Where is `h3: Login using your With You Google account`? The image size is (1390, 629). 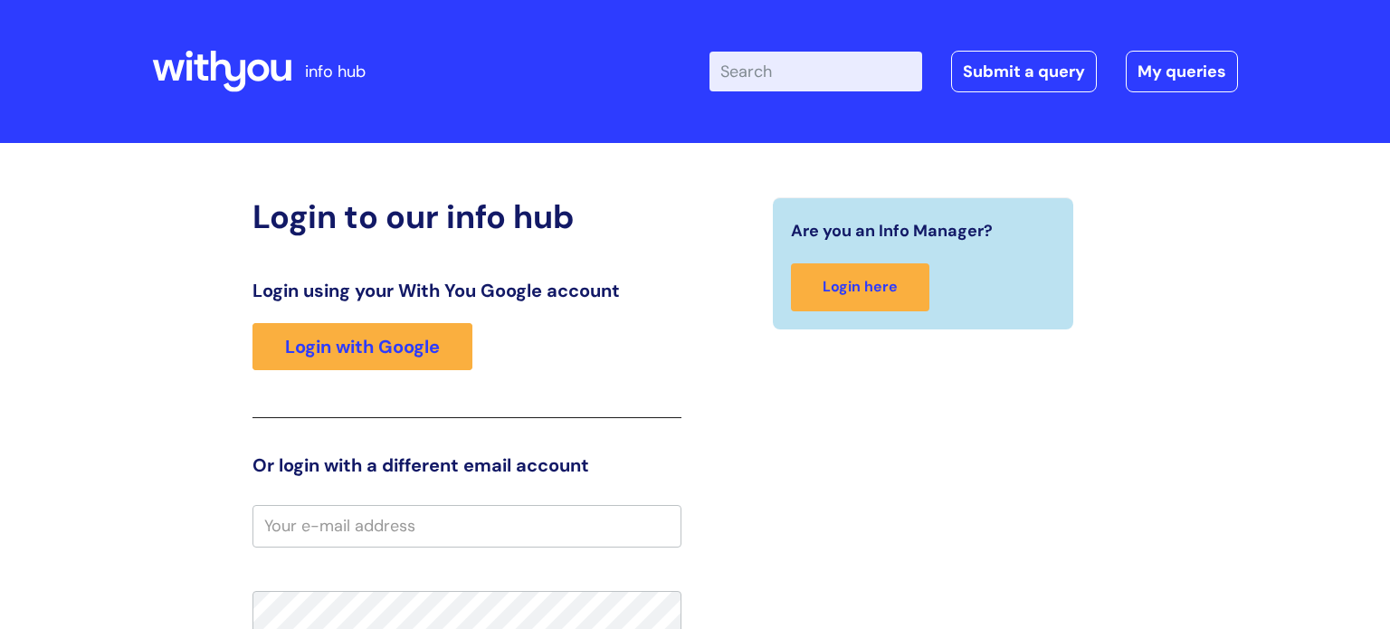 h3: Login using your With You Google account is located at coordinates (467, 290).